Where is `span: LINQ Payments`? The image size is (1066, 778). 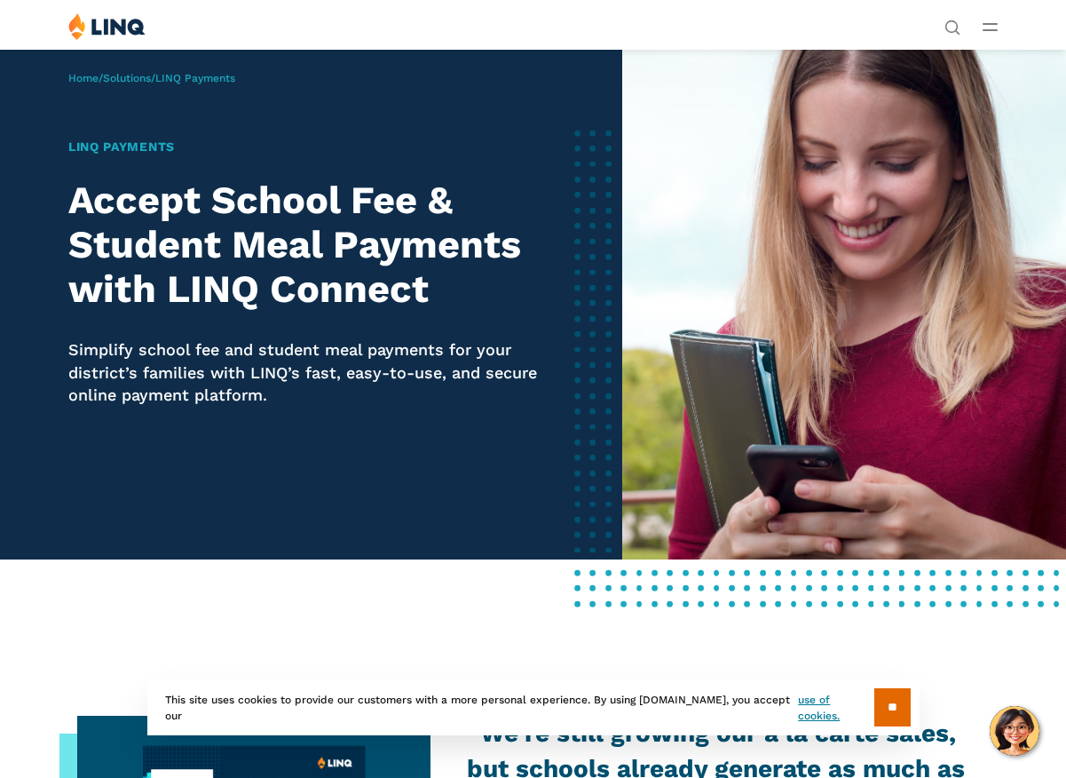 span: LINQ Payments is located at coordinates (195, 78).